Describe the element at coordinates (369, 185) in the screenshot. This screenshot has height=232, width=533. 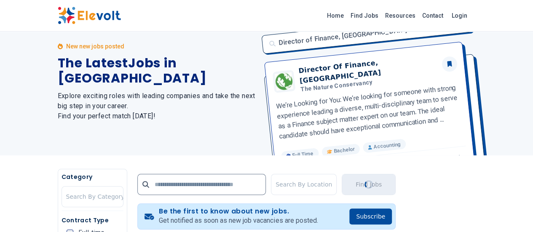
I see `button: Find JobsLoading...` at that location.